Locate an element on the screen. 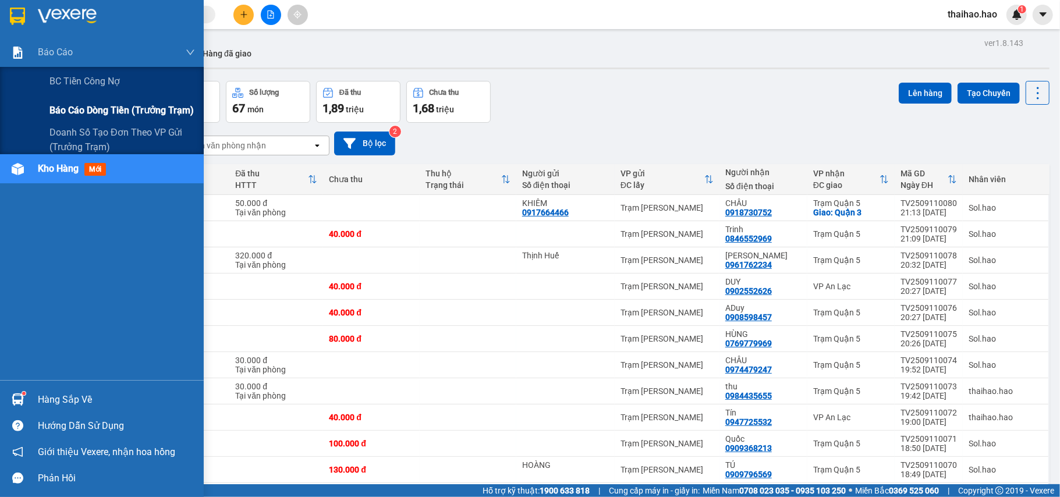  sup: 1 is located at coordinates (1022, 9).